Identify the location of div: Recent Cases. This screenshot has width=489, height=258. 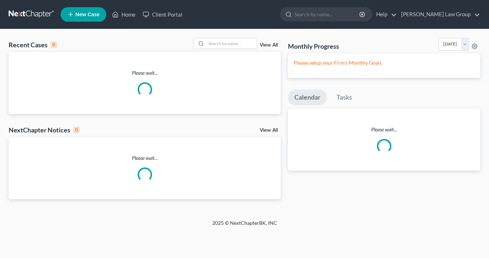
(33, 45).